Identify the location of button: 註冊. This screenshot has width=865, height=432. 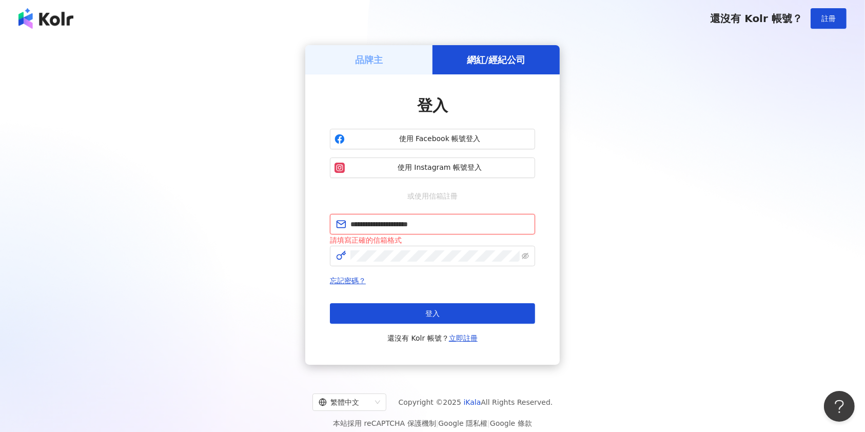
(829, 18).